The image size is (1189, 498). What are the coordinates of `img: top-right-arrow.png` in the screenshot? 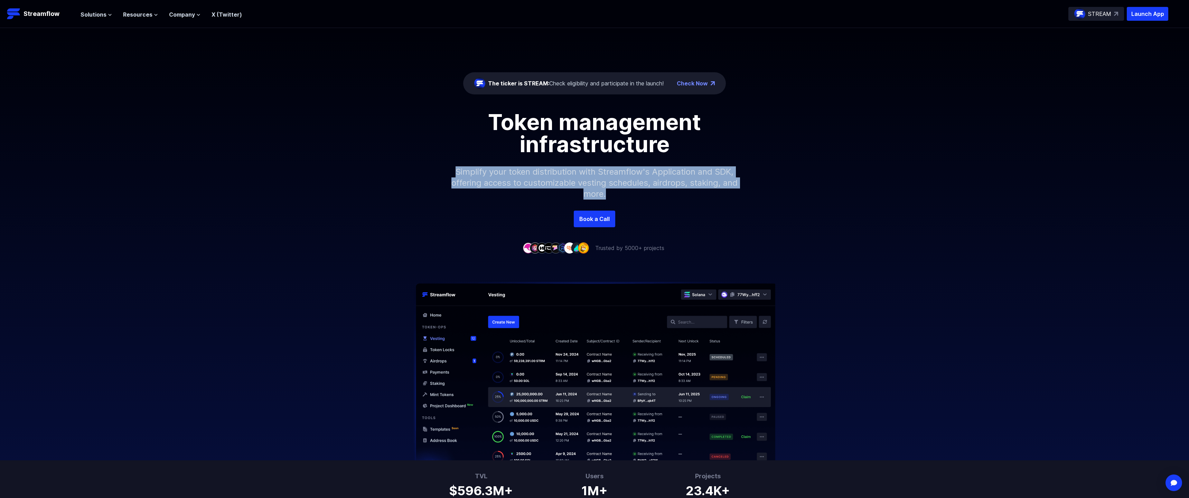 It's located at (713, 83).